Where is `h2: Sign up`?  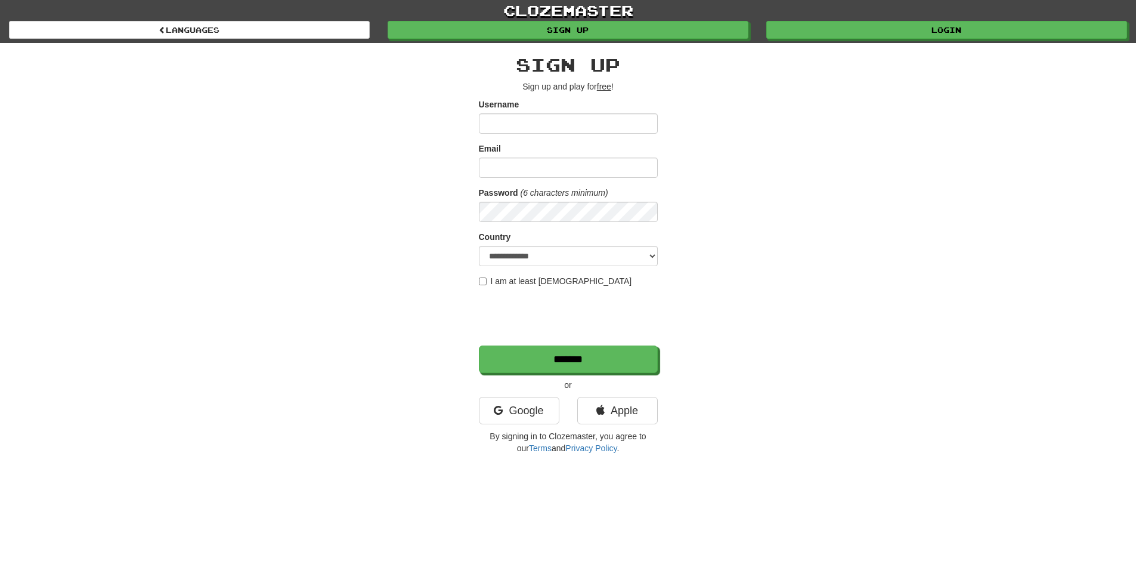
h2: Sign up is located at coordinates (569, 64).